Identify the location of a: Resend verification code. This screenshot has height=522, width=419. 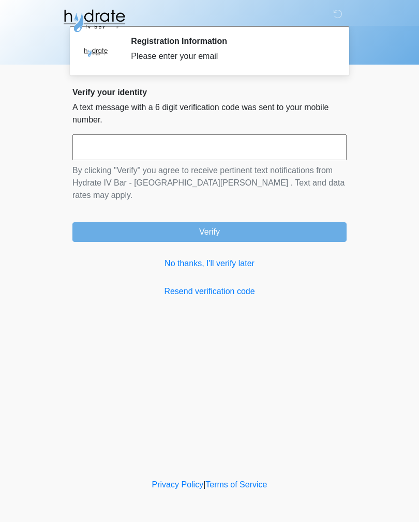
(210, 292).